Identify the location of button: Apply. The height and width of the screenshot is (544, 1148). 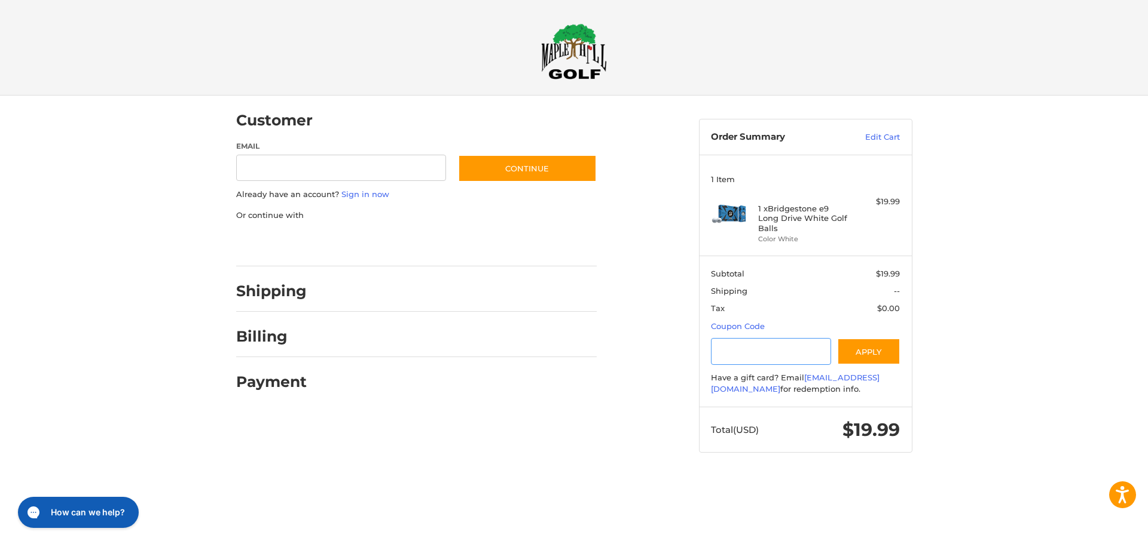
(868, 351).